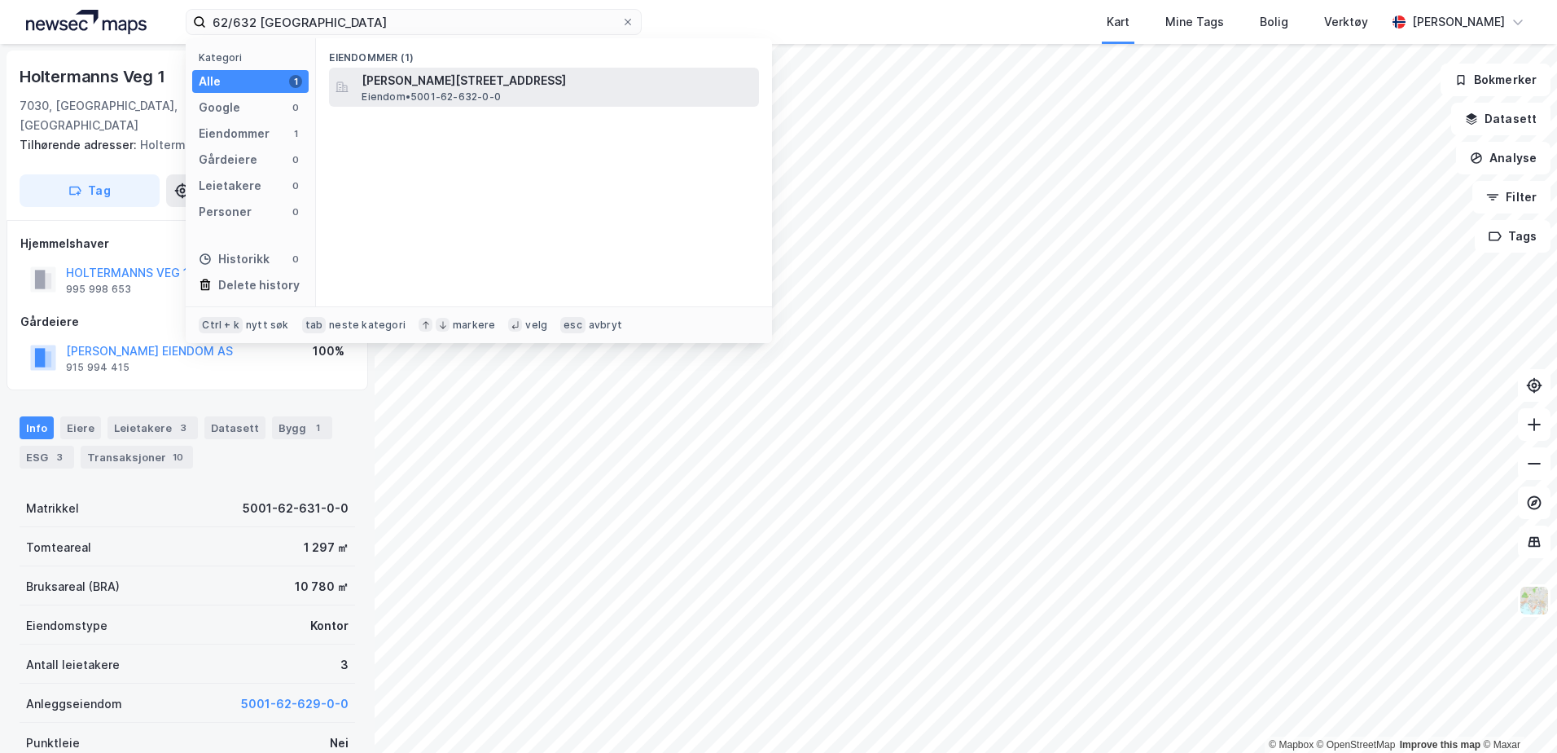 The height and width of the screenshot is (753, 1557). Describe the element at coordinates (178, 457) in the screenshot. I see `div: 10` at that location.